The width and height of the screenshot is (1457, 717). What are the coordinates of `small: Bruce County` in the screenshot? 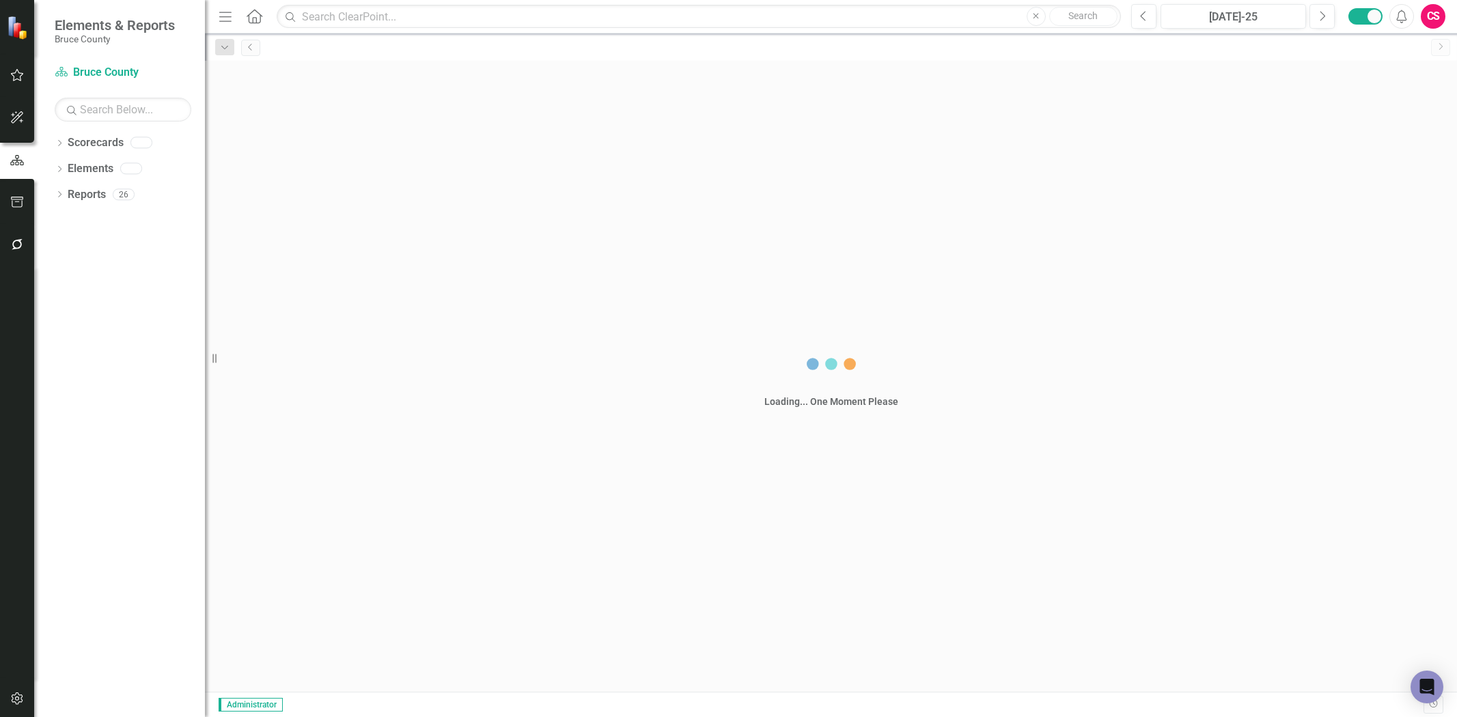 It's located at (115, 39).